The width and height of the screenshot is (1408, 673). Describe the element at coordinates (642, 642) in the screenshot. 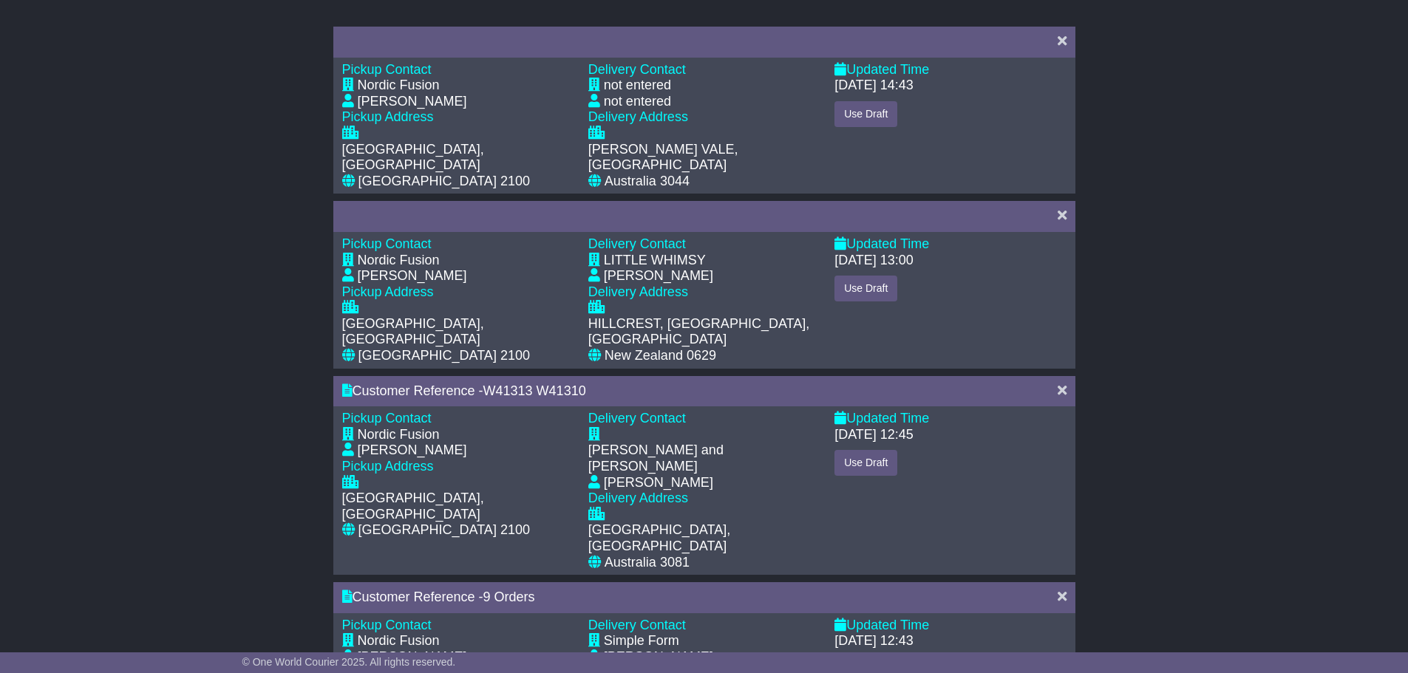

I see `div: Simple Form` at that location.